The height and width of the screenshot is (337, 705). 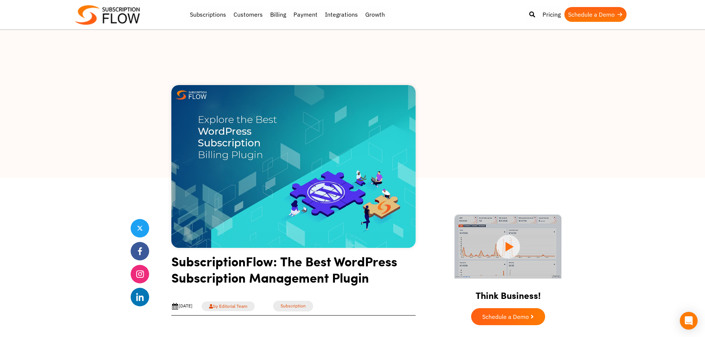 What do you see at coordinates (293, 167) in the screenshot?
I see `img: best WordPress subscription billing plugin` at bounding box center [293, 167].